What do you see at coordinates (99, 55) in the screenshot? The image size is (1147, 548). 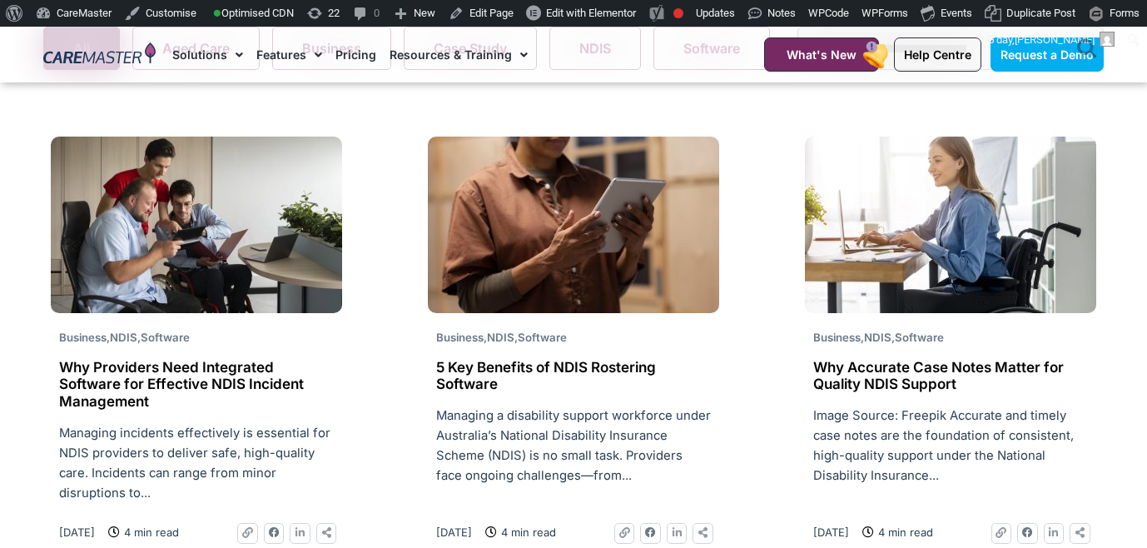 I see `img: CareMaster Logo` at bounding box center [99, 55].